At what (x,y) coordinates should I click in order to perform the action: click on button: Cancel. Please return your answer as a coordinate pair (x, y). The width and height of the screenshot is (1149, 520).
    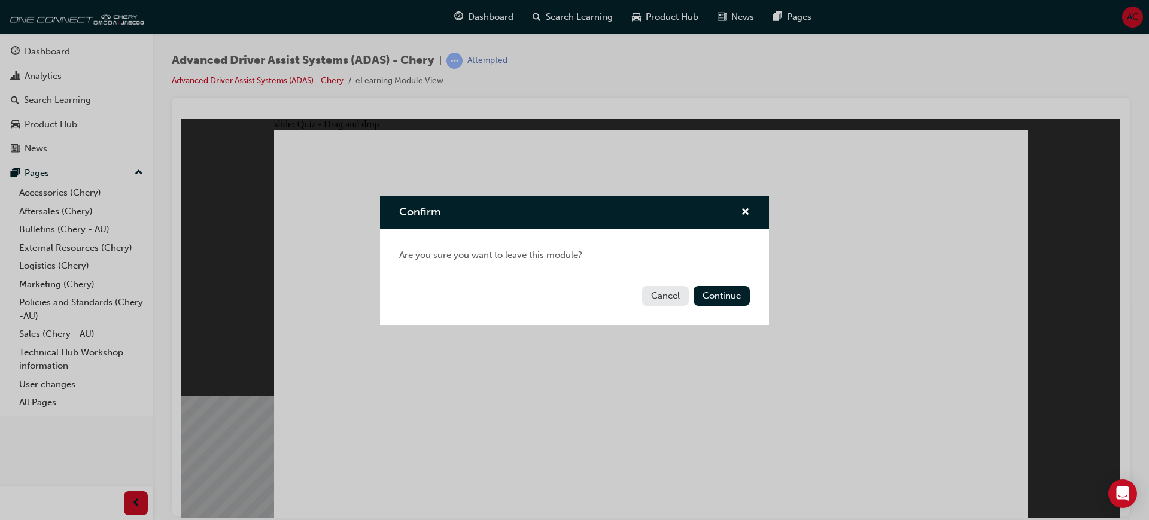
    Looking at the image, I should click on (666, 296).